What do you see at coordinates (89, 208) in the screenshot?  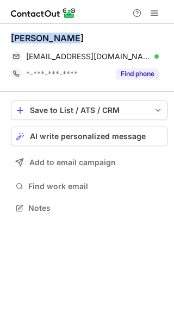 I see `button: Notes` at bounding box center [89, 208].